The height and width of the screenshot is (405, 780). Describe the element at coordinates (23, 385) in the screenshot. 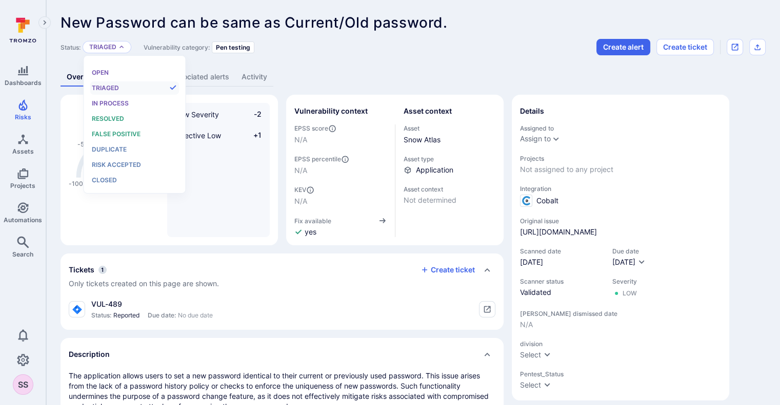

I see `button: SS` at that location.